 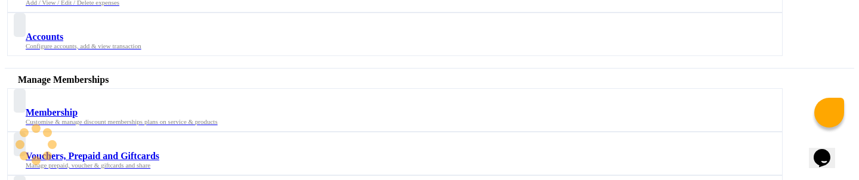 What do you see at coordinates (436, 80) in the screenshot?
I see `div: Manage Memberships` at bounding box center [436, 80].